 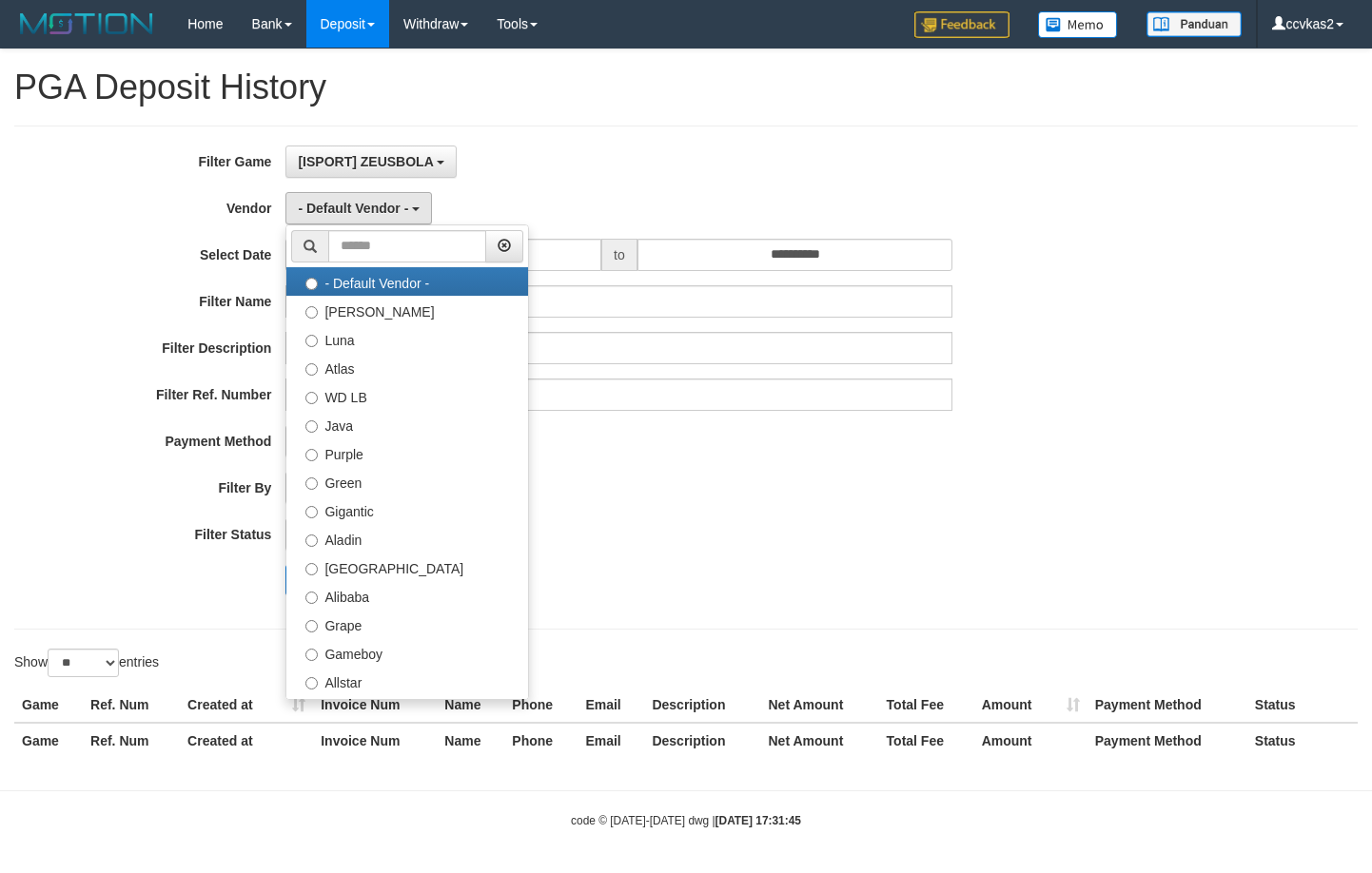 What do you see at coordinates (1078, 25) in the screenshot?
I see `img: Button%20Memo.svg` at bounding box center [1078, 25].